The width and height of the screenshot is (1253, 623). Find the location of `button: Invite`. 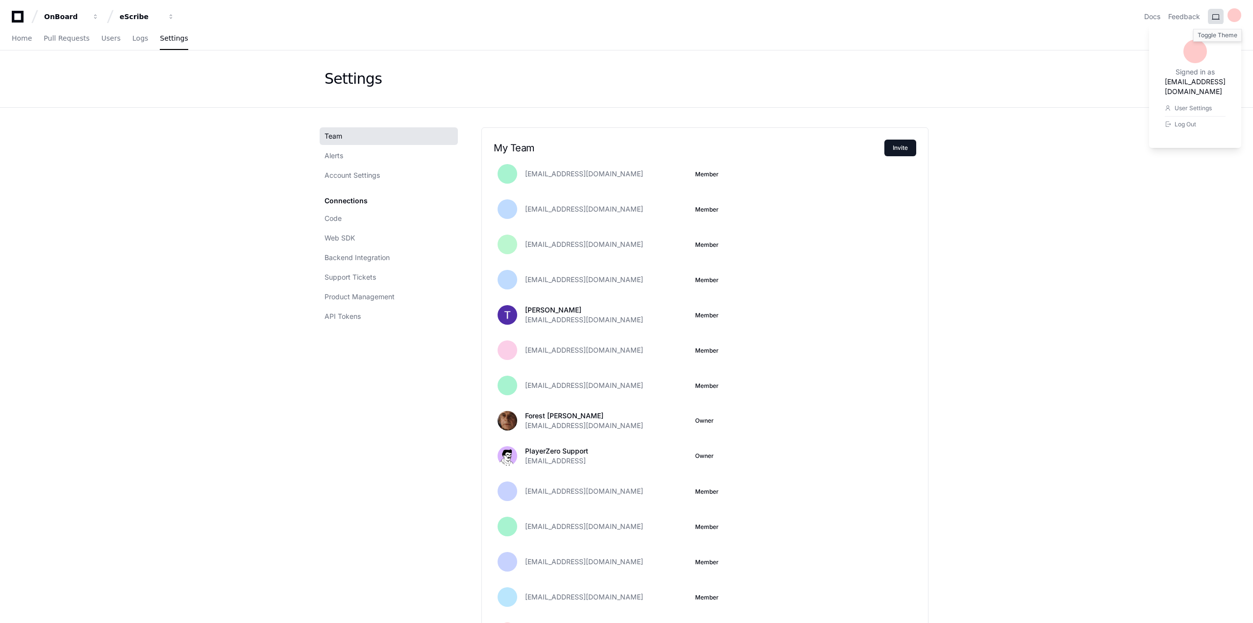

button: Invite is located at coordinates (900, 148).